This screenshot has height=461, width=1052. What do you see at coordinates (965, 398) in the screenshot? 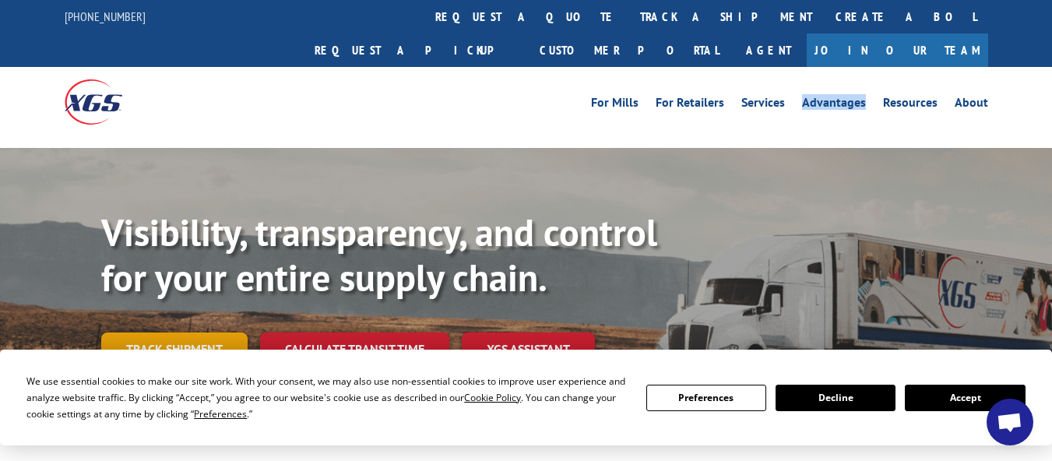
I see `button: Accept` at bounding box center [965, 398].